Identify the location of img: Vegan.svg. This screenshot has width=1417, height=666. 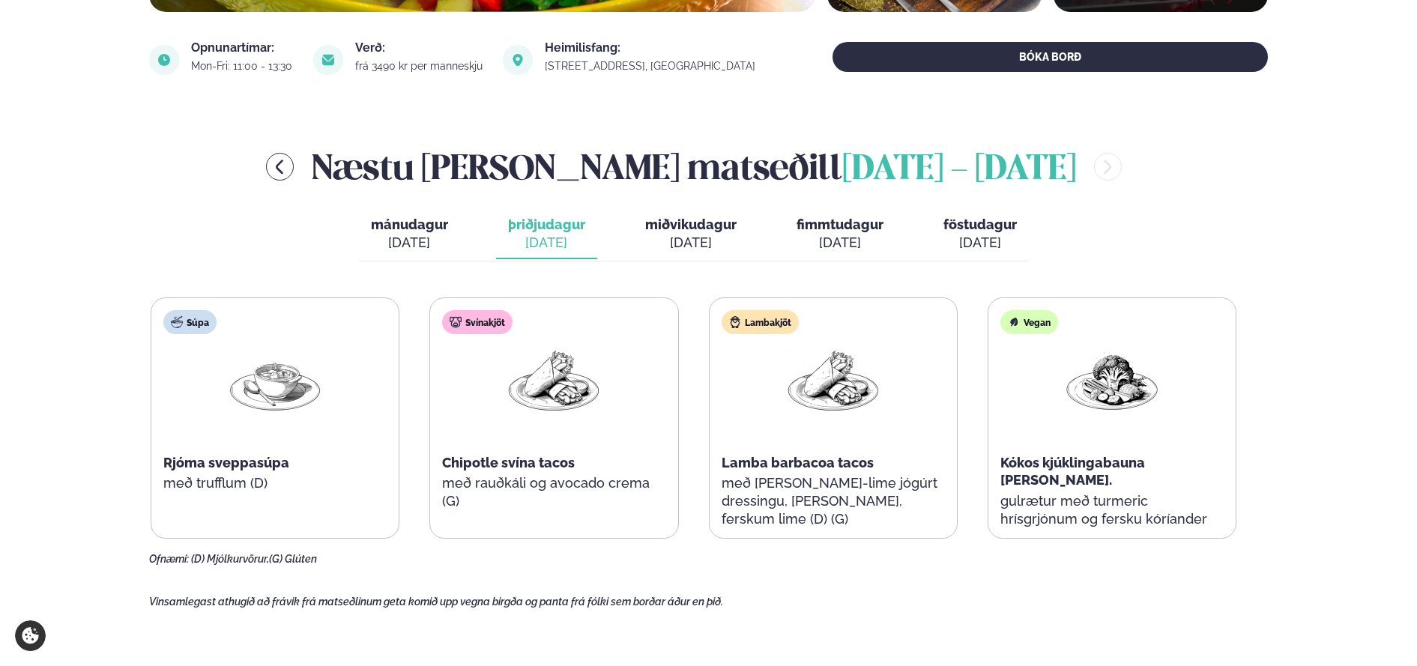
(1014, 322).